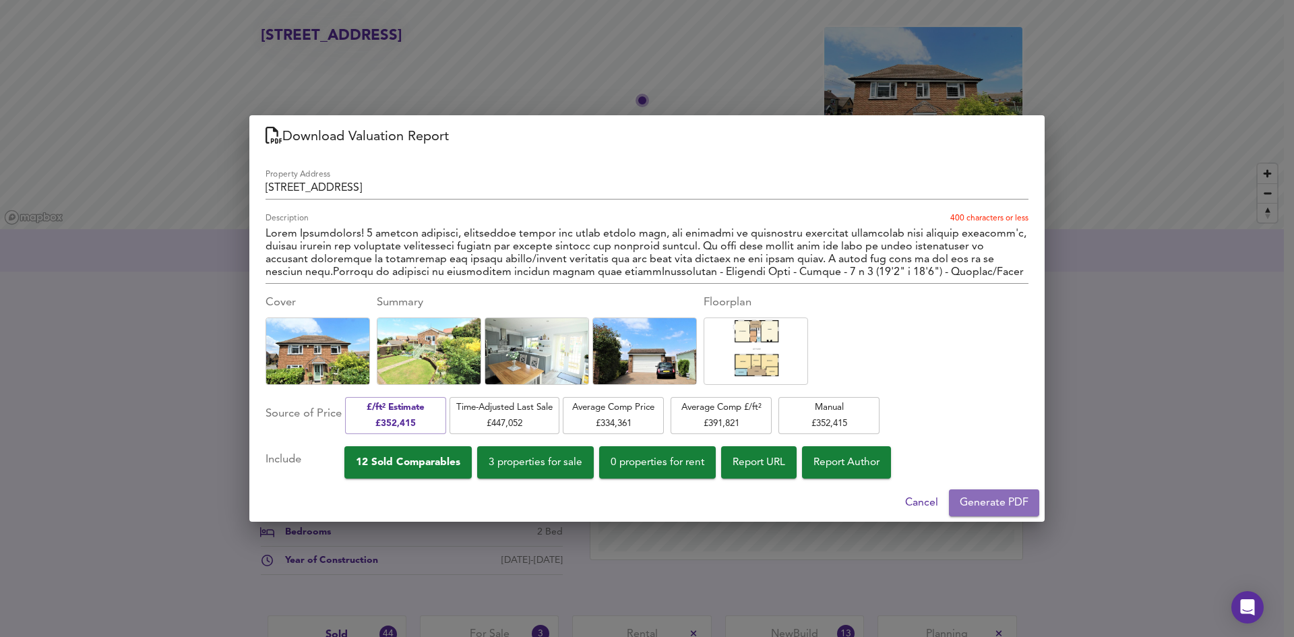 This screenshot has width=1294, height=637. Describe the element at coordinates (759, 462) in the screenshot. I see `span: Report URL` at that location.